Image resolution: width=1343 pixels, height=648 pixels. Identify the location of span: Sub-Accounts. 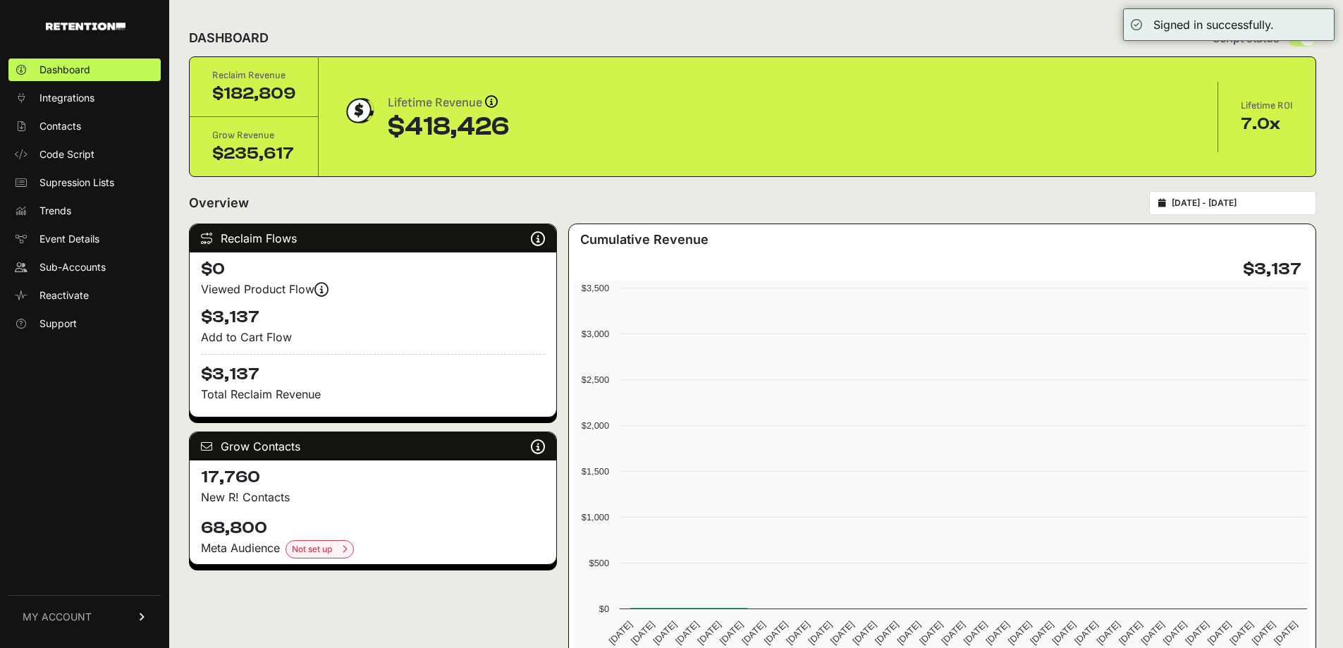
(73, 267).